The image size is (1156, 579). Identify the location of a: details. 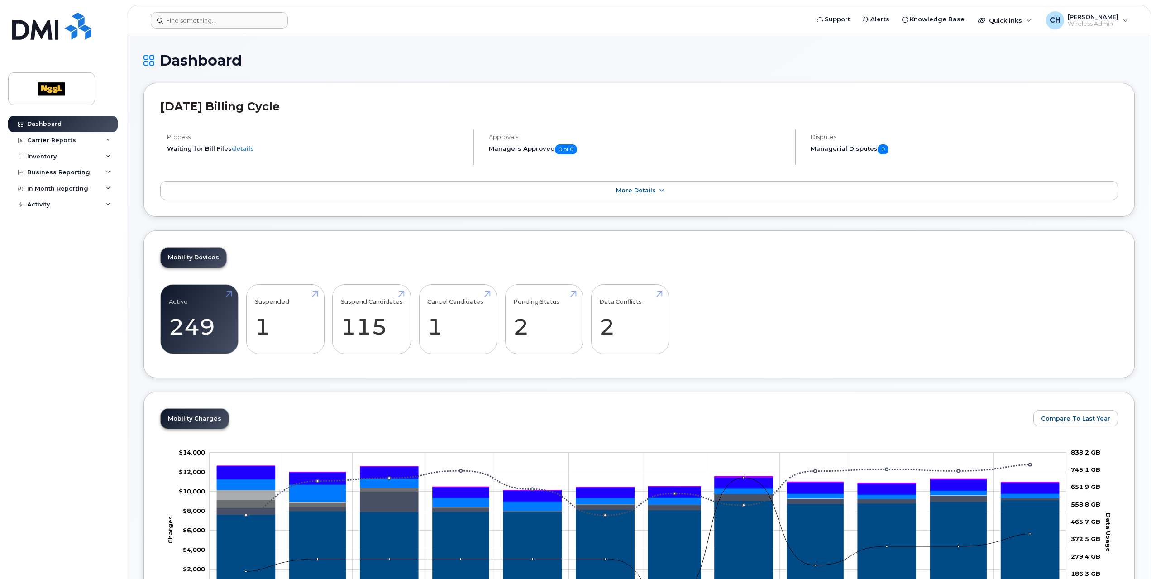
(243, 148).